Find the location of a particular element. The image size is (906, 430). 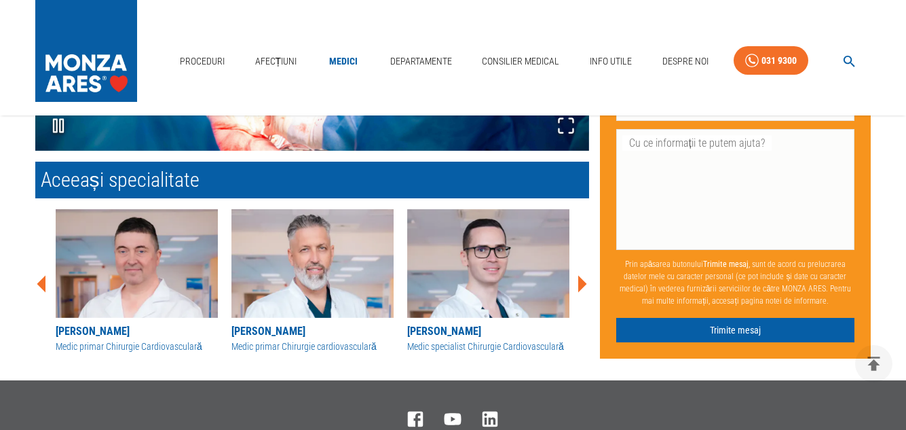

div: 031 9300 is located at coordinates (779, 60).